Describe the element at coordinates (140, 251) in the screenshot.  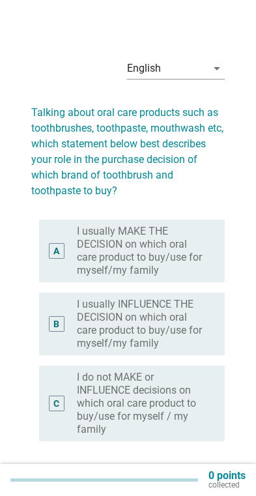
I see `label: I usually MAKE THE DECISION on which oral care product to buy/use for myself/my family` at that location.